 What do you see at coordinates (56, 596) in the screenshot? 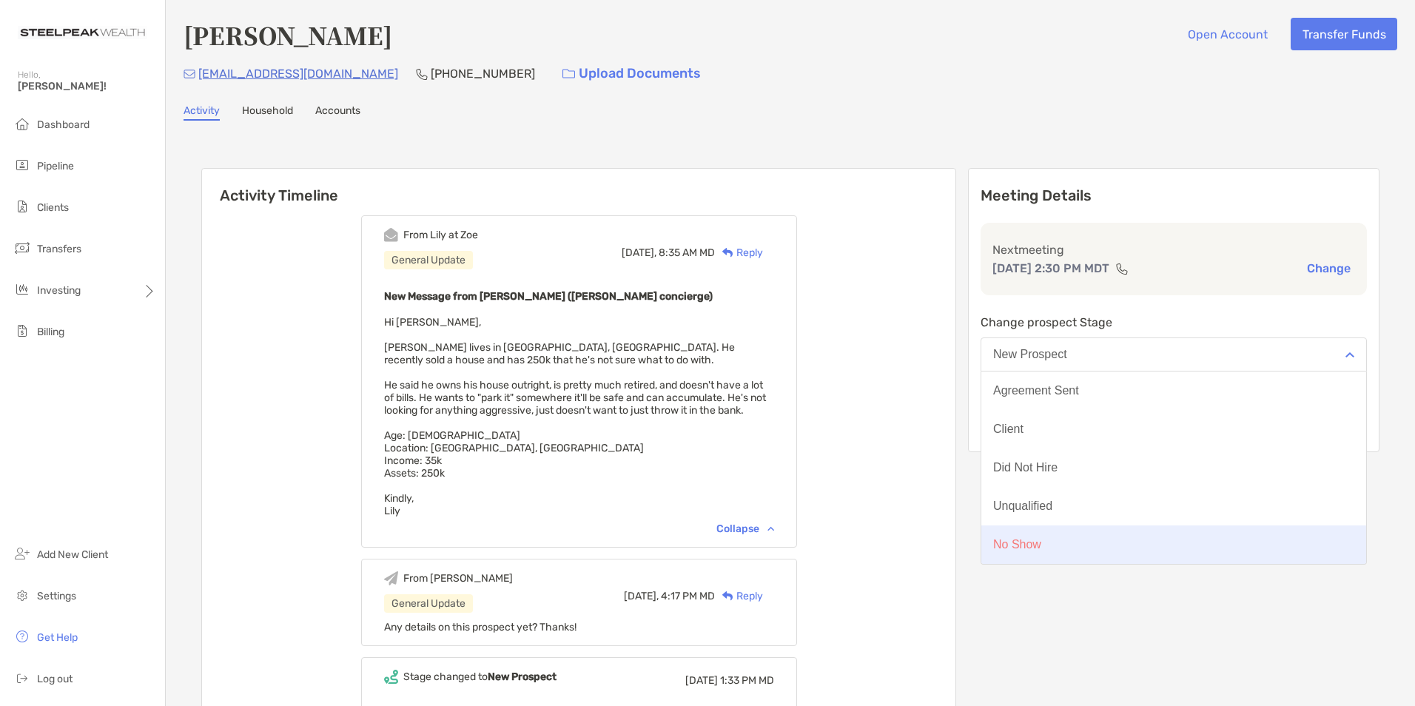
I see `span: Settings` at bounding box center [56, 596].